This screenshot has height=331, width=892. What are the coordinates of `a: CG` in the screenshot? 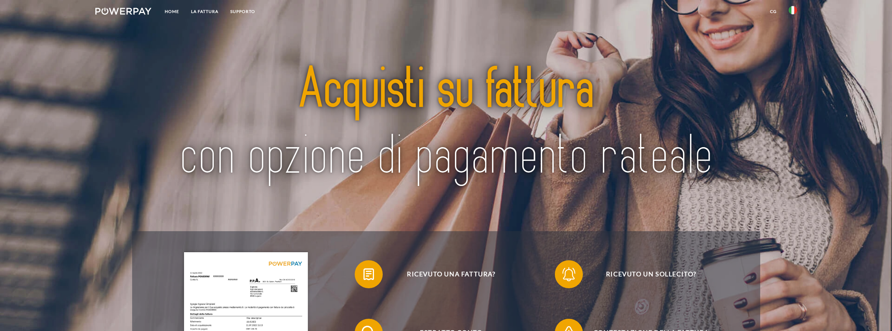 It's located at (773, 12).